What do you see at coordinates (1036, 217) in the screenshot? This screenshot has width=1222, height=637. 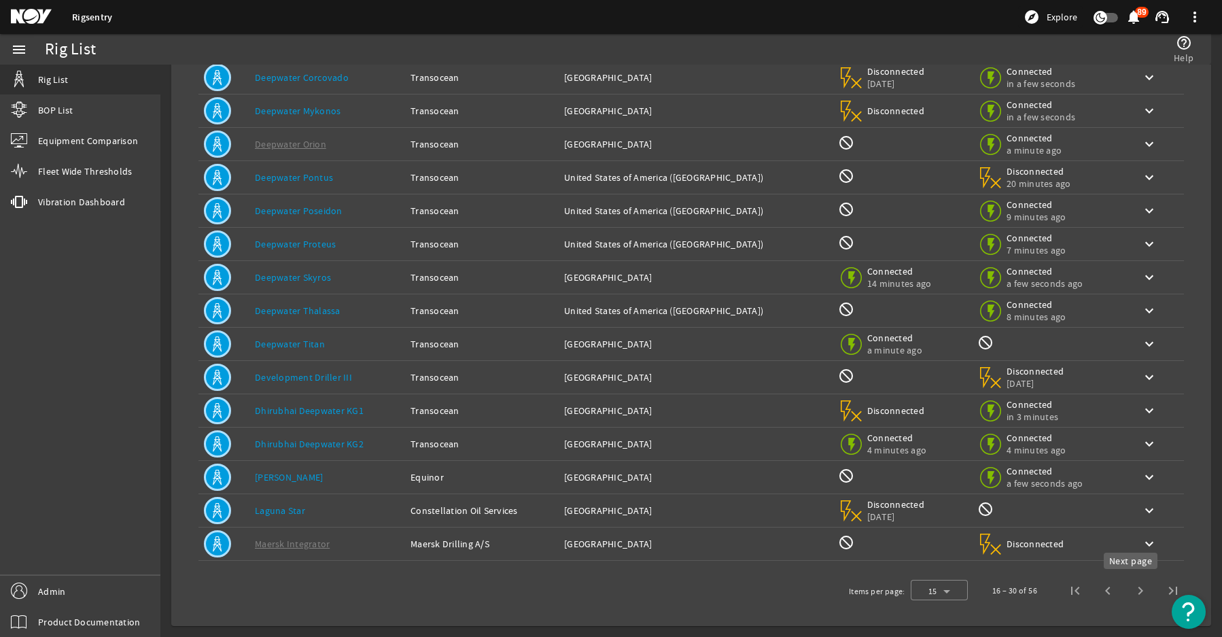 I see `span: 9 minutes ago` at bounding box center [1036, 217].